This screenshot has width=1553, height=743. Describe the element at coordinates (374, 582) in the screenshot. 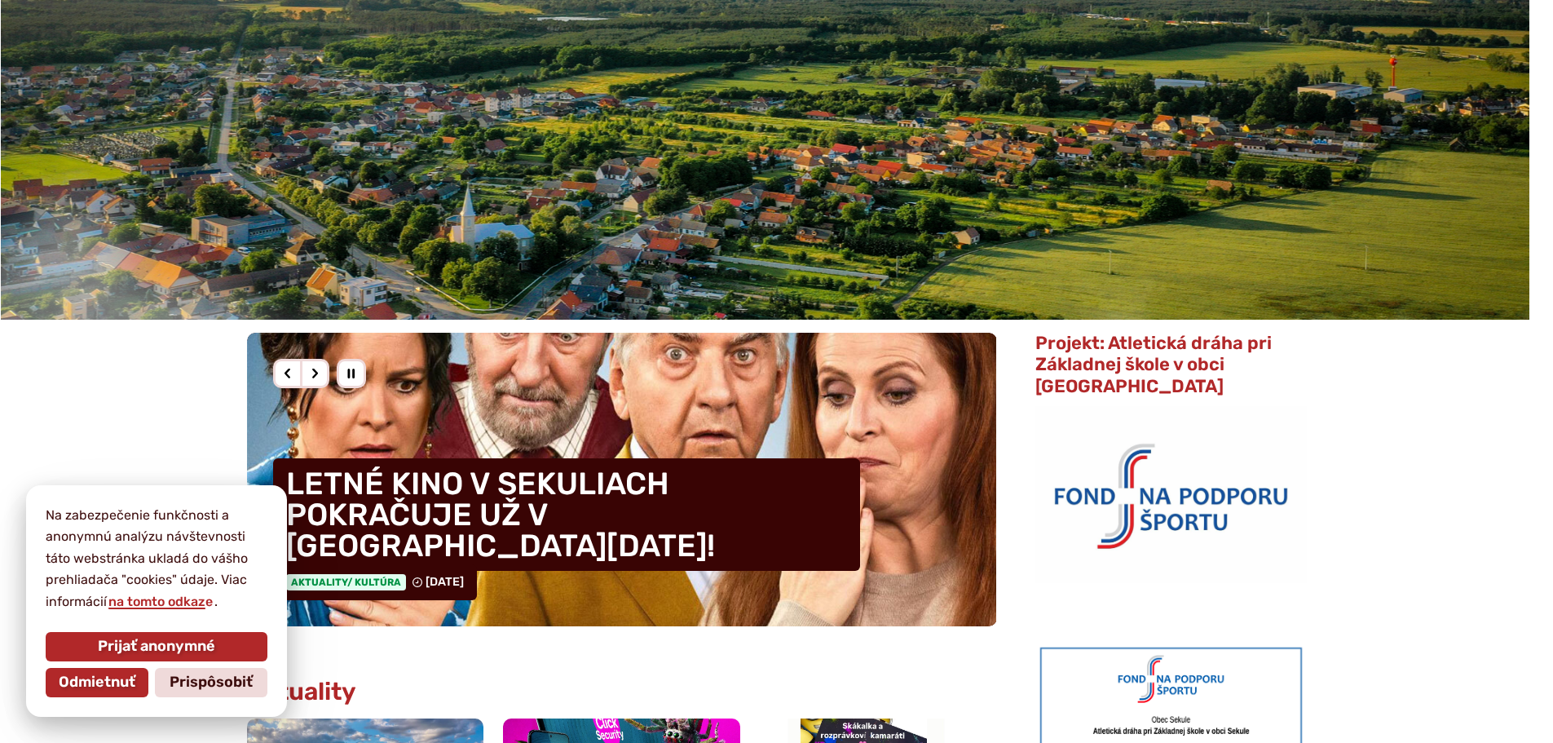

I see `span: / Kultúra` at that location.